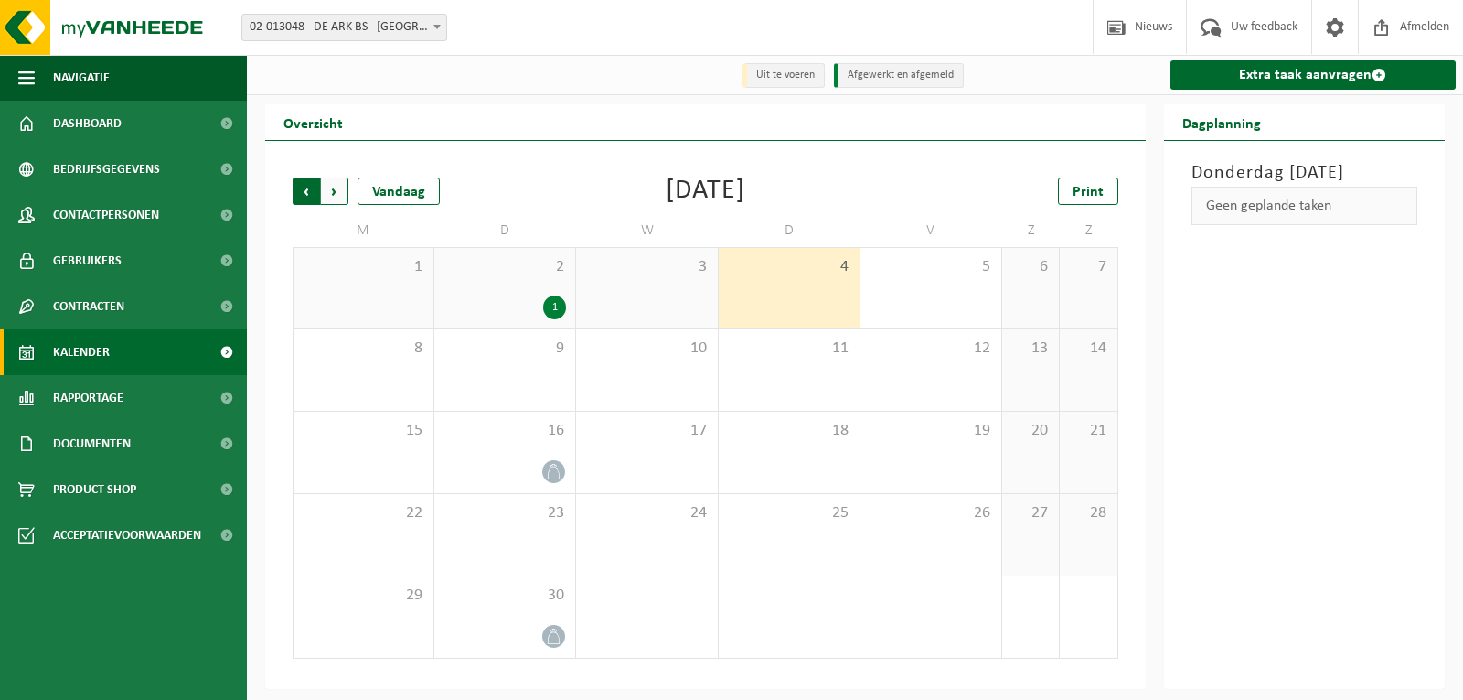 This screenshot has width=1463, height=700. Describe the element at coordinates (505, 431) in the screenshot. I see `span: 16` at that location.